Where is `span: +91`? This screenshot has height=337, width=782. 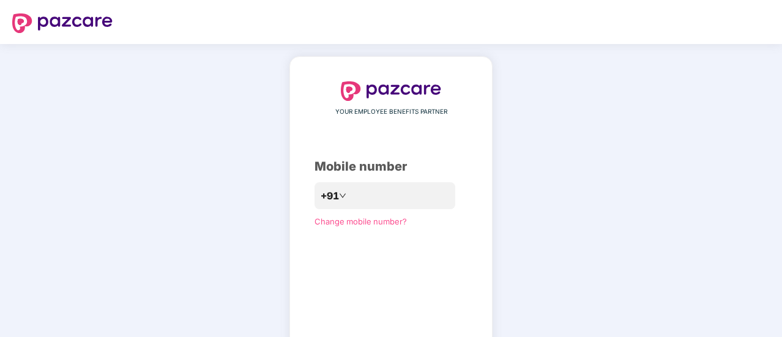
span: +91 is located at coordinates (330, 196).